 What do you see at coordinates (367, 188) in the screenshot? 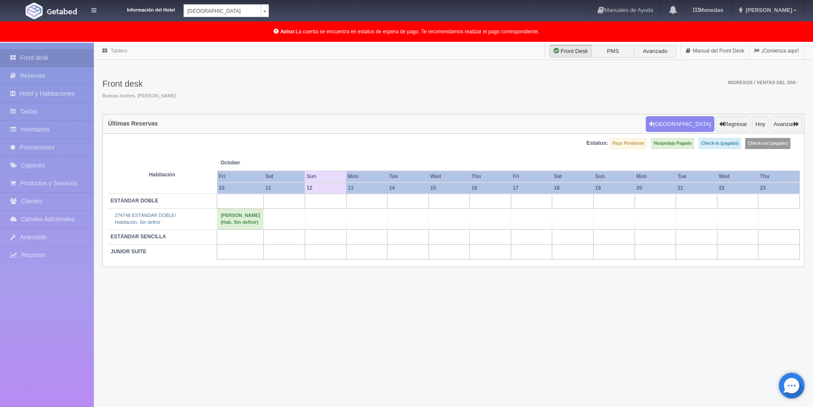
I see `th: 13` at bounding box center [367, 188].